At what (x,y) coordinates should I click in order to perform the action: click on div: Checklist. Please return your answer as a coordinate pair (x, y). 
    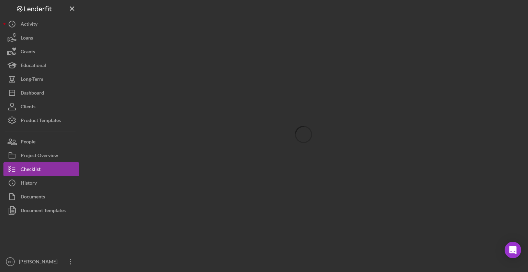
    Looking at the image, I should click on (31, 170).